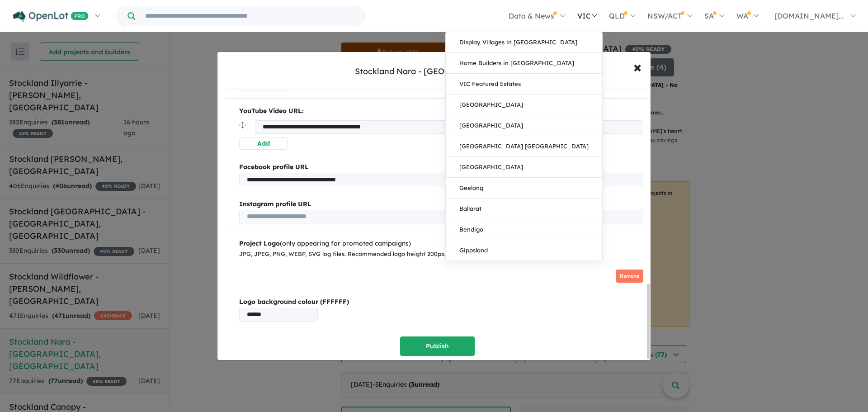 The height and width of the screenshot is (412, 868). I want to click on div: JPG, JPEG, PNG, WEBP, SVG log files. Recommended logo height 200px. Must be less than 300KB, so click(441, 254).